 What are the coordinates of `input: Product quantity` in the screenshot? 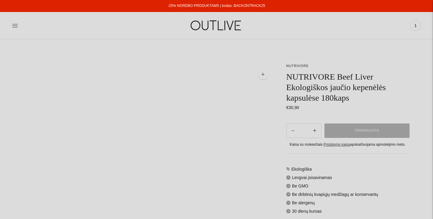 It's located at (304, 130).